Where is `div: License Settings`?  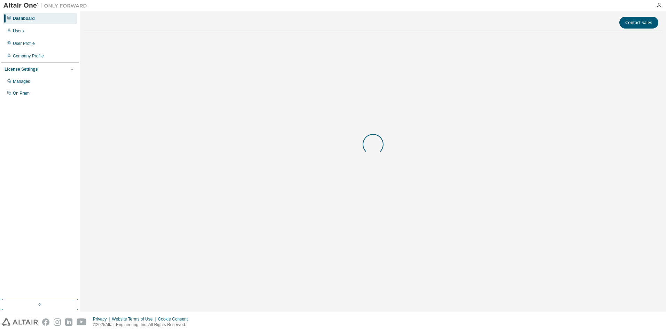
div: License Settings is located at coordinates (21, 69).